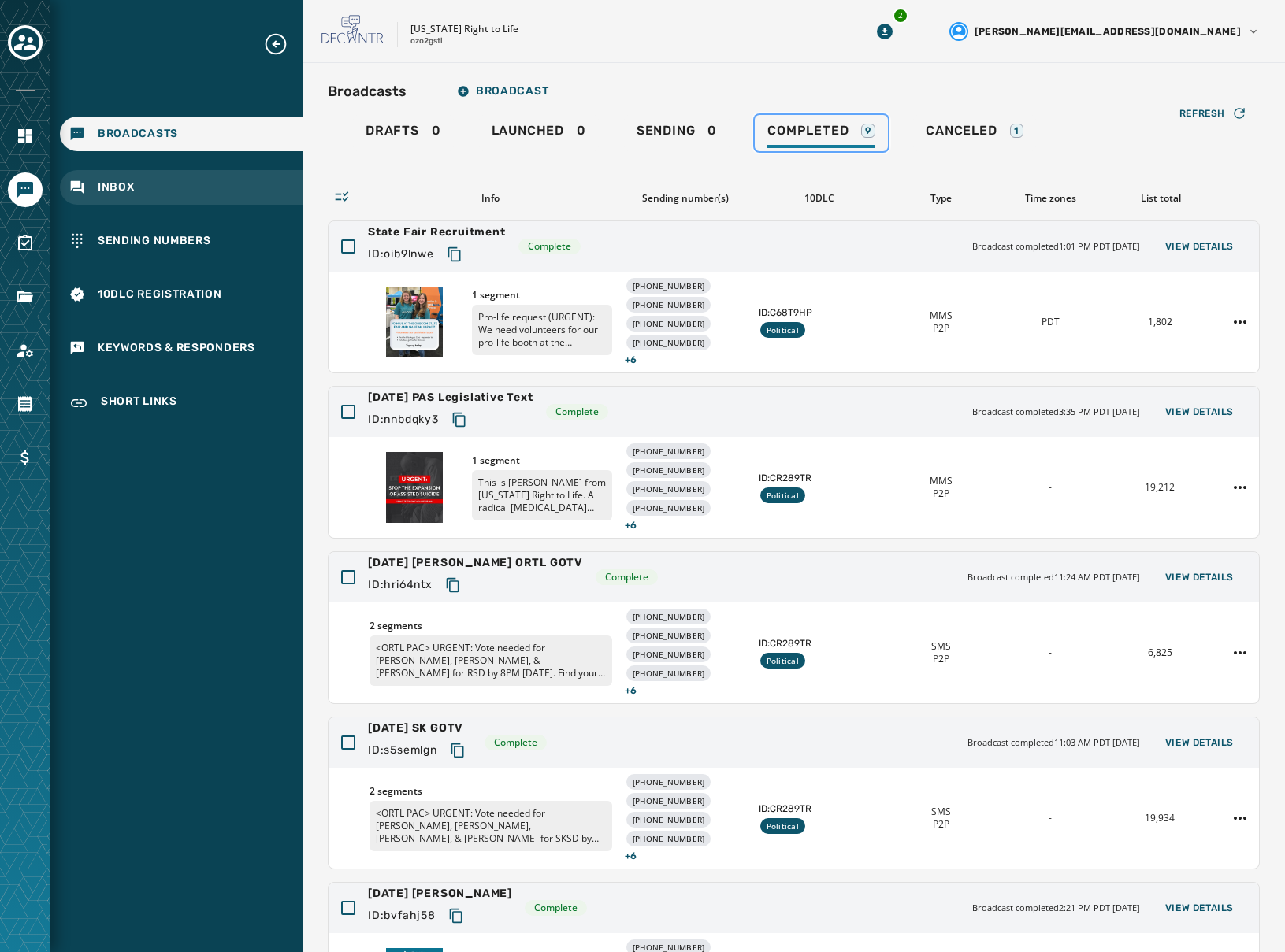 Image resolution: width=1285 pixels, height=952 pixels. What do you see at coordinates (940, 199) in the screenshot?
I see `div: Type` at bounding box center [940, 199].